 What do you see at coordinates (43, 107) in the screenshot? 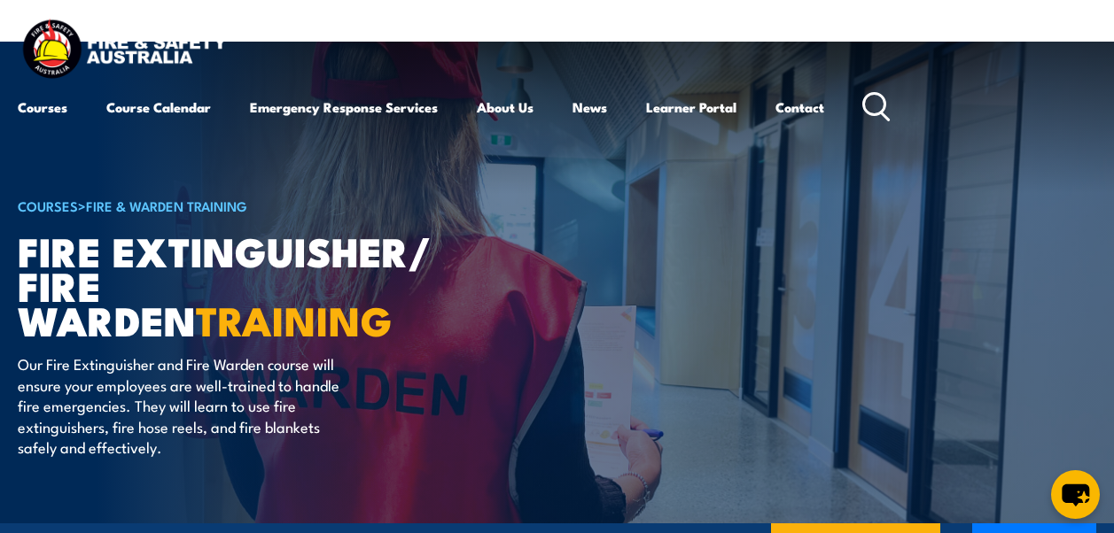
I see `a: Courses` at bounding box center [43, 107].